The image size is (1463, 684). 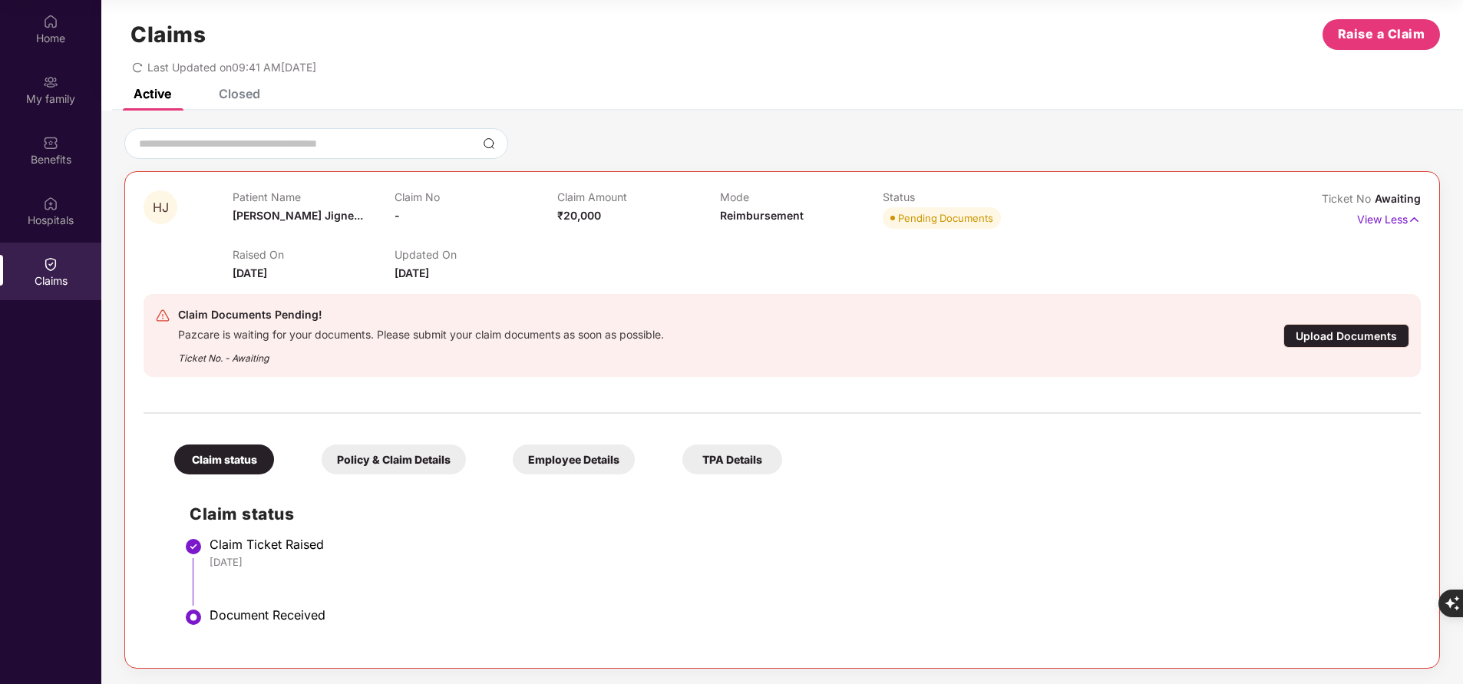 I want to click on button: Raise a Claim, so click(x=1381, y=35).